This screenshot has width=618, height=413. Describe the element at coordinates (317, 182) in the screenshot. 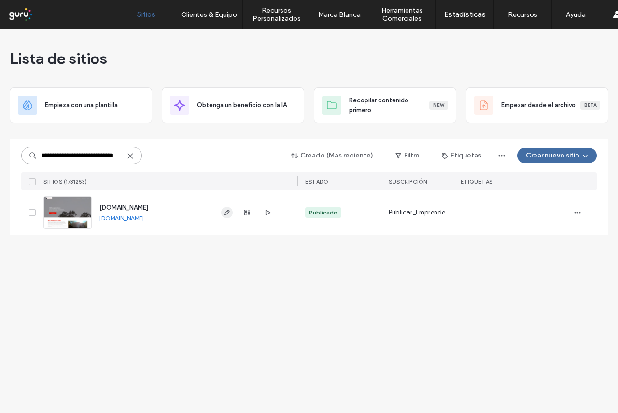

I see `span: ESTADO` at that location.